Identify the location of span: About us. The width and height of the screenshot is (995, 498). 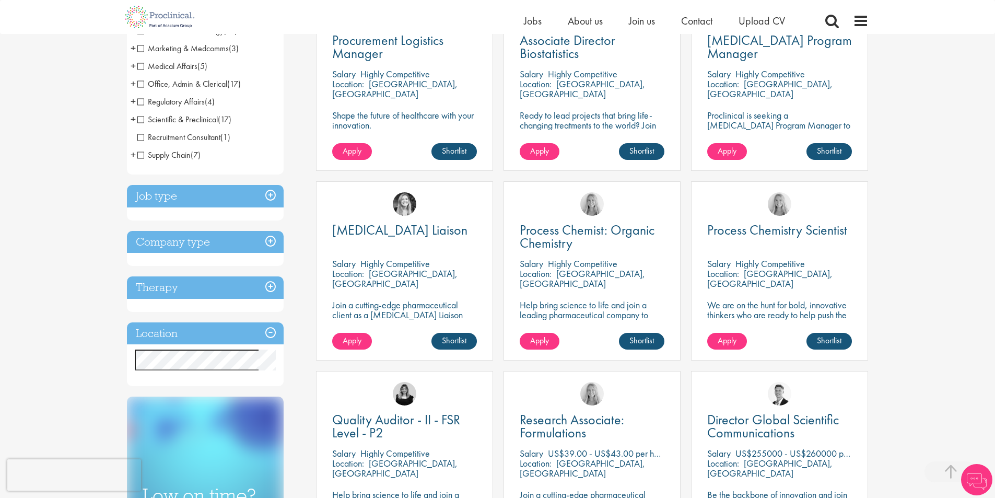
(585, 21).